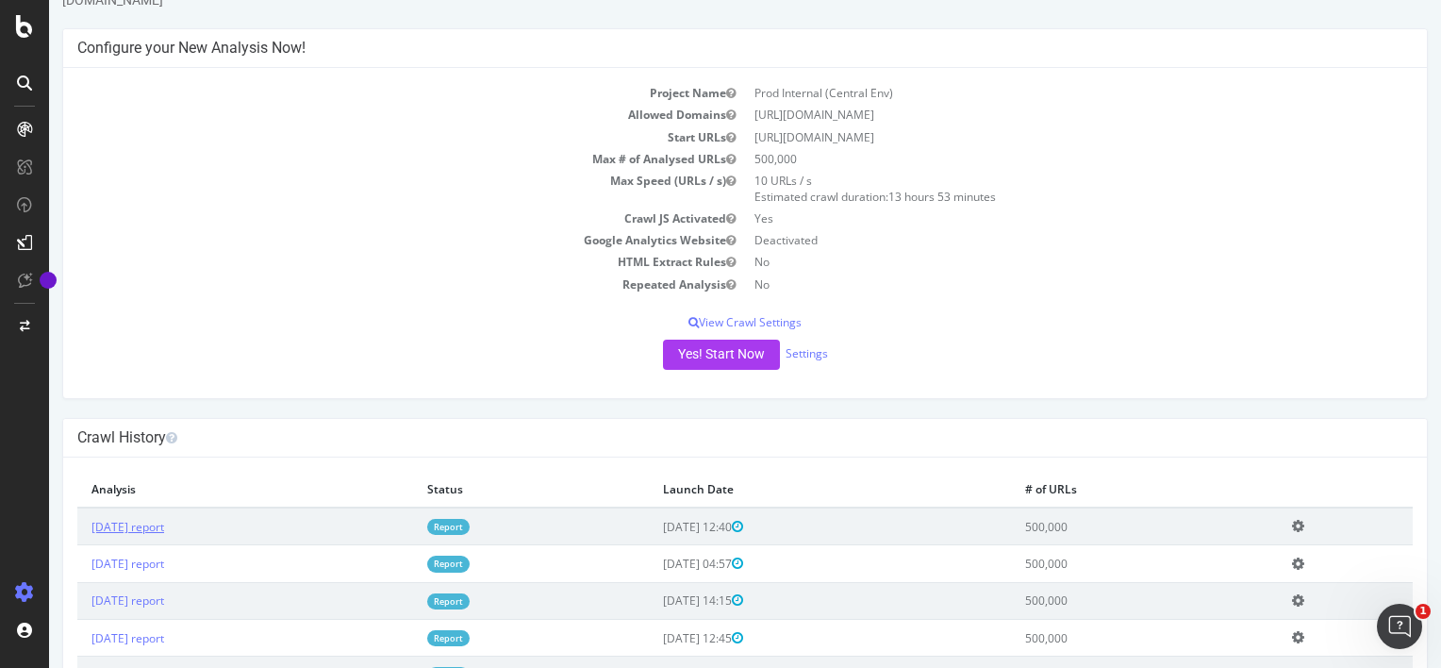  What do you see at coordinates (672, 354) in the screenshot?
I see `button: Yes! Start Now` at bounding box center [672, 354].